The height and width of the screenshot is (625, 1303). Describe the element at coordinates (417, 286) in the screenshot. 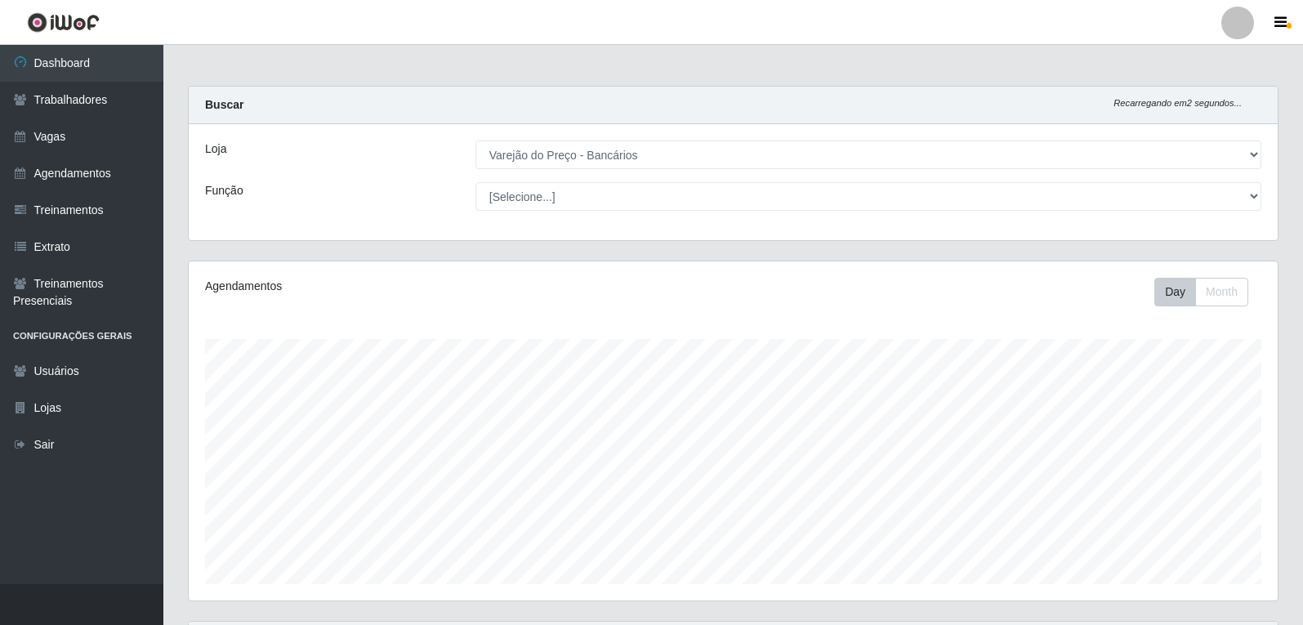

I see `div: Agendamentos` at that location.